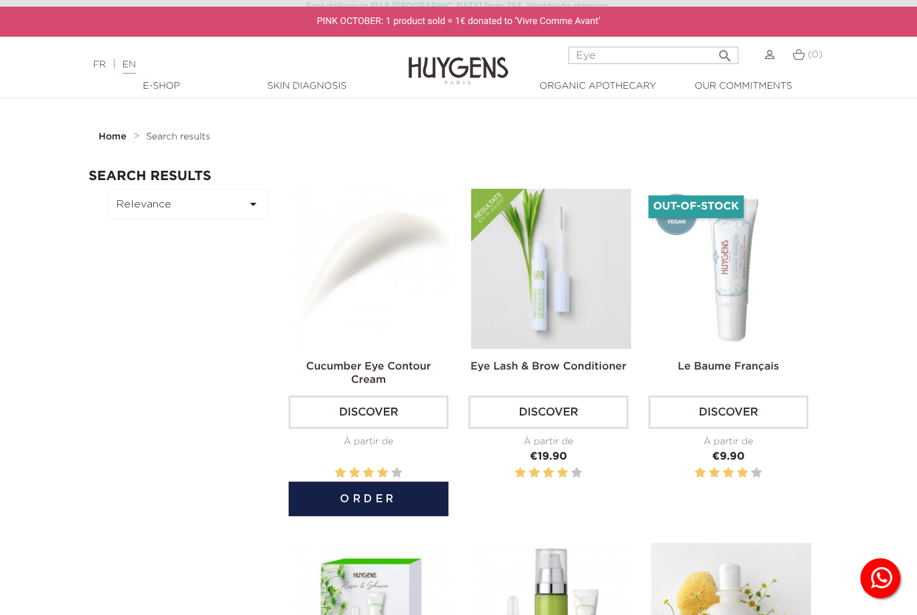  What do you see at coordinates (178, 137) in the screenshot?
I see `a: Search results` at bounding box center [178, 137].